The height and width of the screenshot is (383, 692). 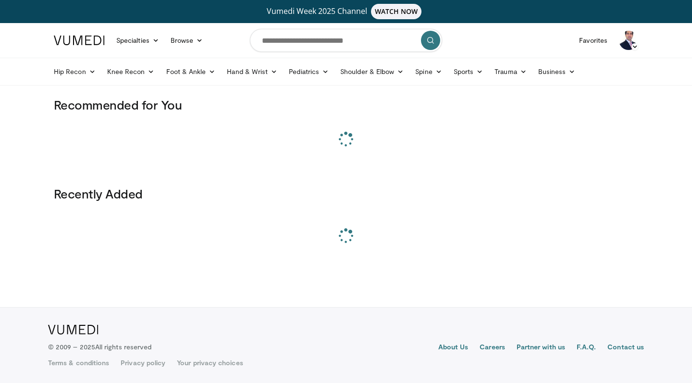 I want to click on p: © 2009 – 2025, so click(x=100, y=347).